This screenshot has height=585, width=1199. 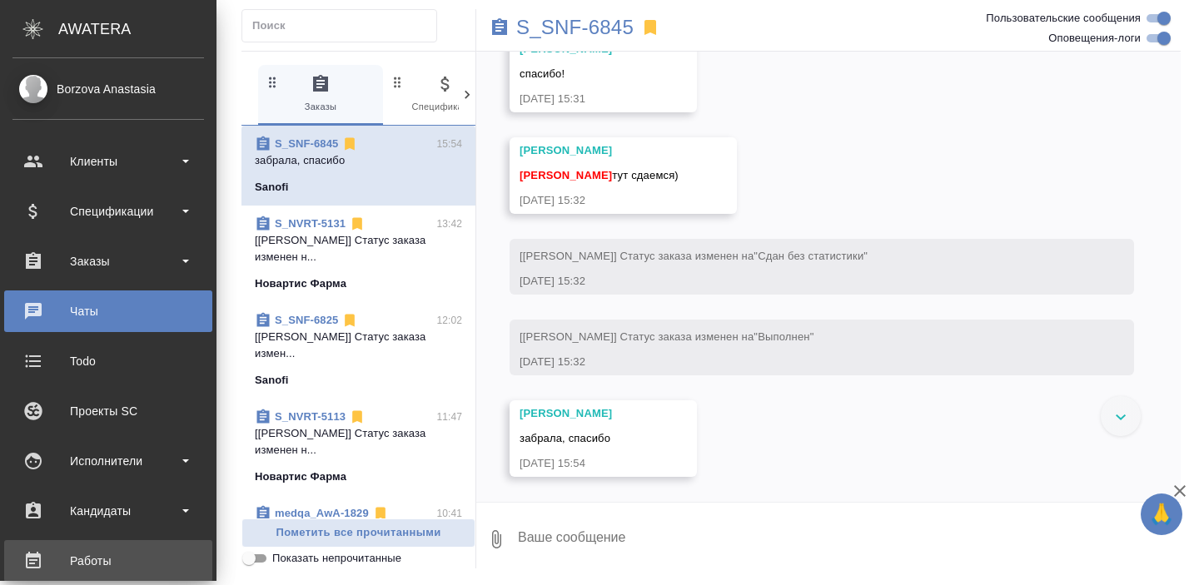 What do you see at coordinates (108, 511) in the screenshot?
I see `div: Кандидаты` at bounding box center [108, 511].